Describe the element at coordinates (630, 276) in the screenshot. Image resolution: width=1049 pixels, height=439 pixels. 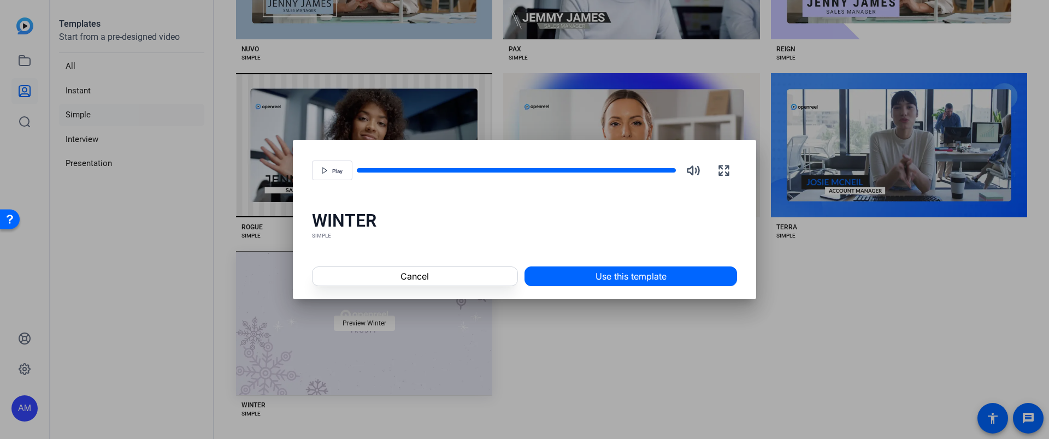
I see `button: Use this template` at that location.